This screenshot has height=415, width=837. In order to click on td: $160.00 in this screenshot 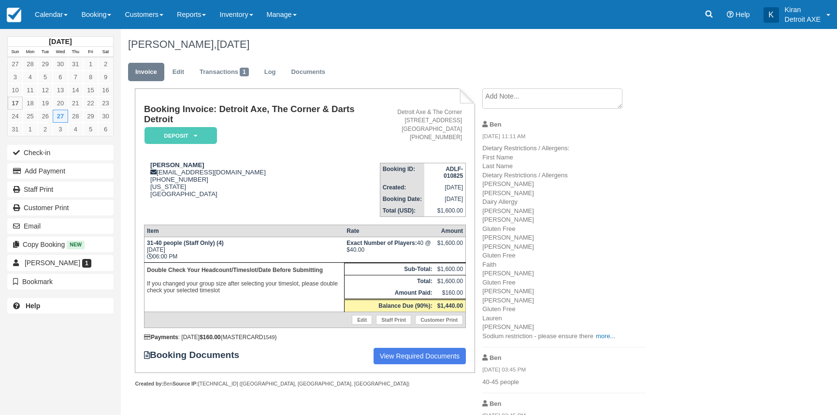, I will do `click(450, 293)`.